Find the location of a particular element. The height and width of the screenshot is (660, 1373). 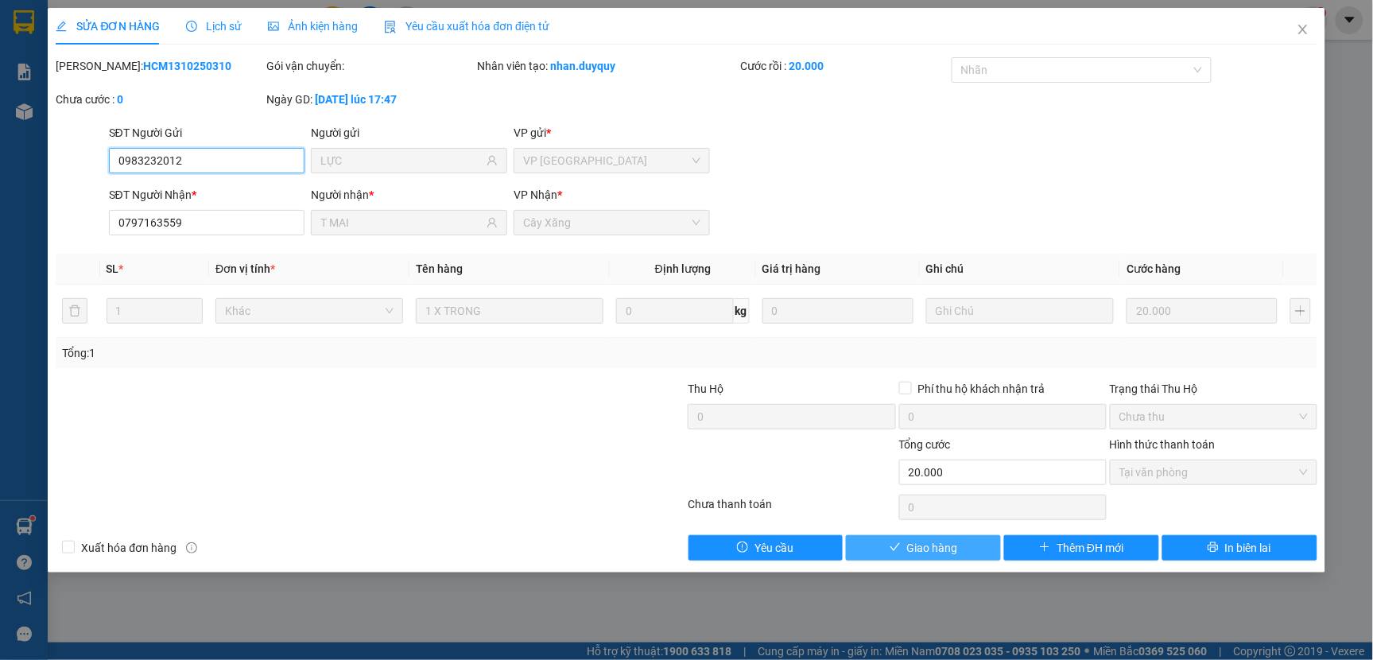

div: Nhân viên tạo: is located at coordinates (607, 66).